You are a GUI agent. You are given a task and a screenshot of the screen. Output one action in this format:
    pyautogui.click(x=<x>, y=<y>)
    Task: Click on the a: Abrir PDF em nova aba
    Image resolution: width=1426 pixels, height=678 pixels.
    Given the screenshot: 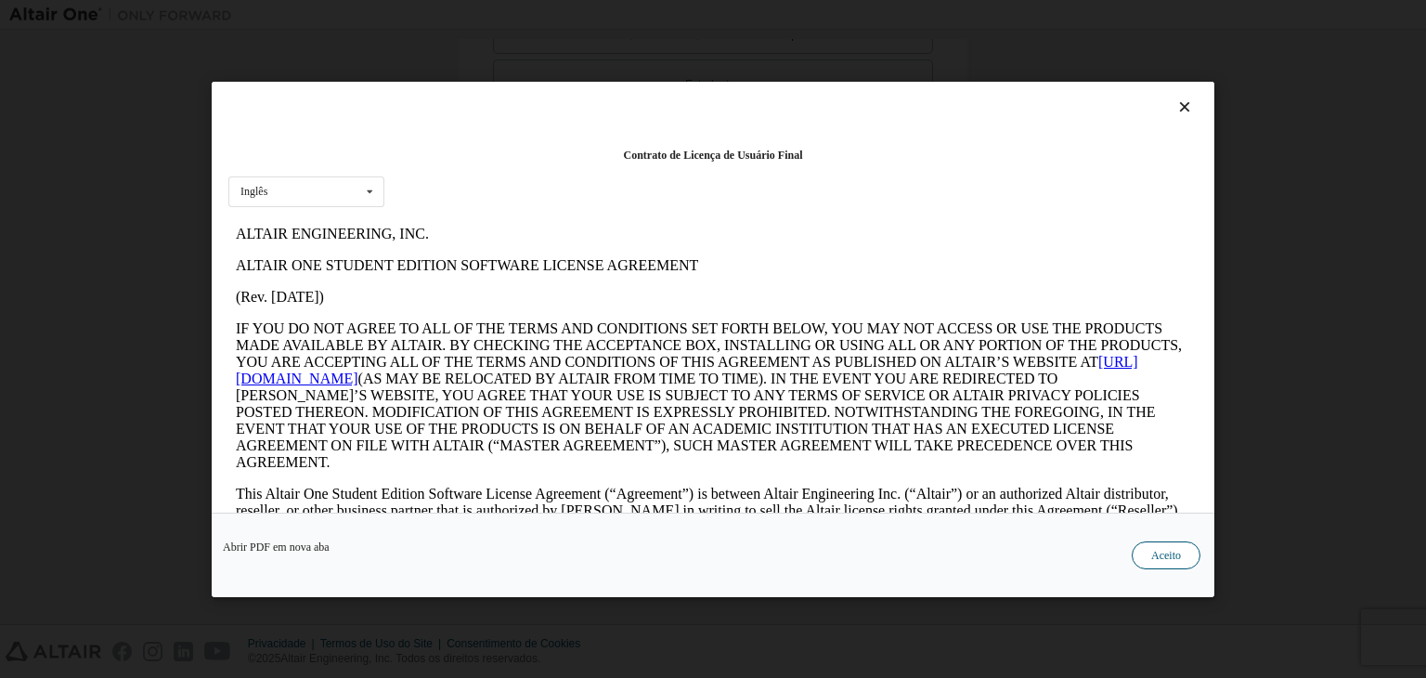 What is the action you would take?
    pyautogui.click(x=276, y=547)
    